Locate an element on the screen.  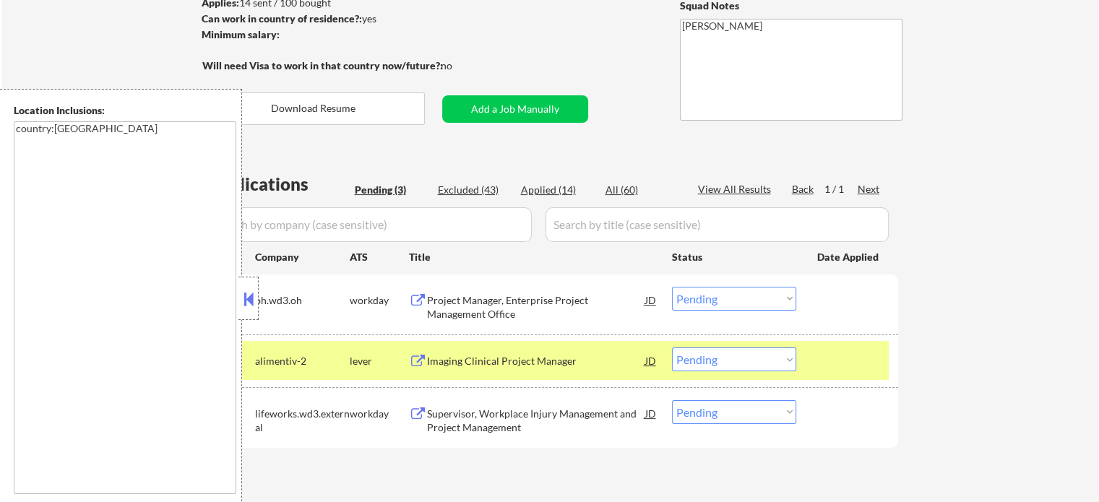
div: lever is located at coordinates (379, 361).